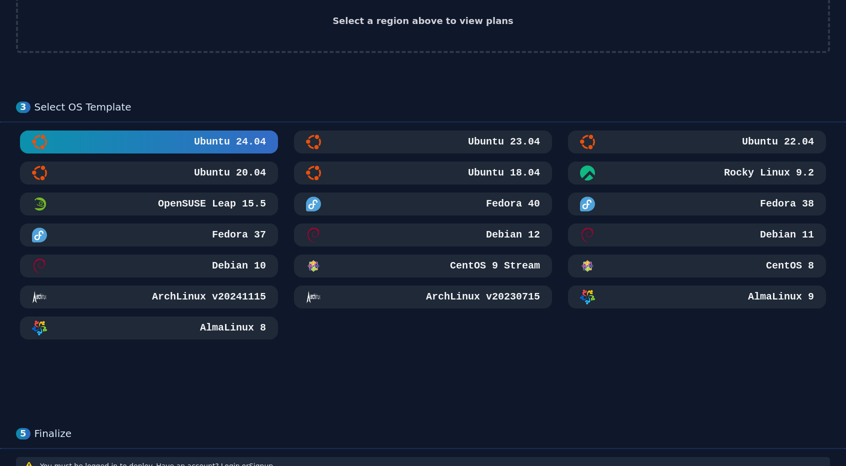 This screenshot has width=846, height=466. I want to click on button: Debian 11Debian 11, so click(697, 235).